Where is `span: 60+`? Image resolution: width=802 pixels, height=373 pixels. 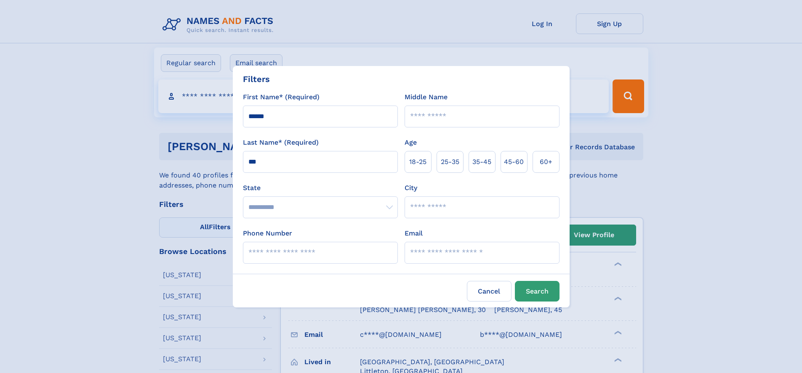 span: 60+ is located at coordinates (546, 162).